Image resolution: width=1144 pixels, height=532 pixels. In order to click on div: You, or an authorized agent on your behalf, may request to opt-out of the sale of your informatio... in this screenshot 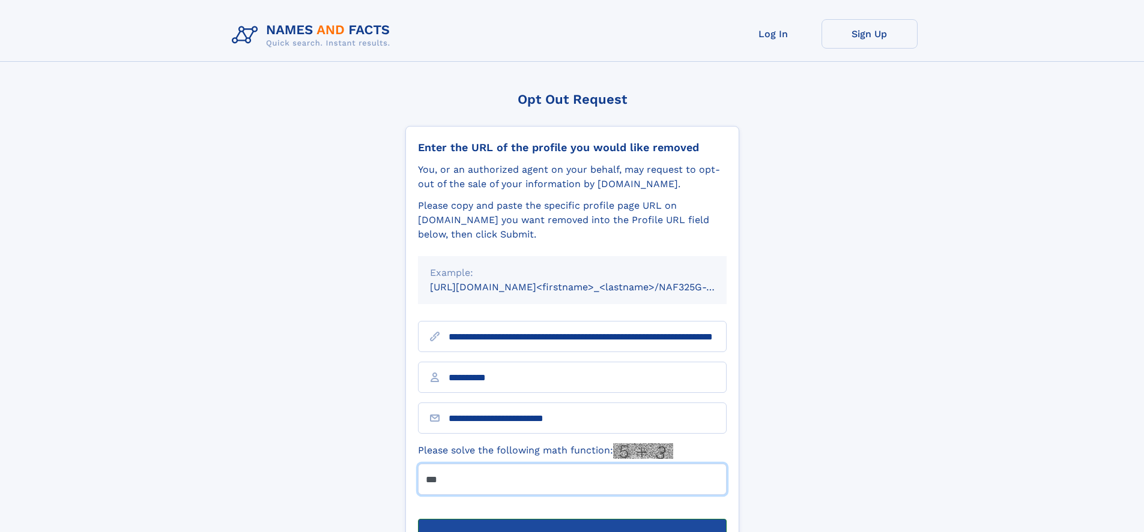, I will do `click(572, 177)`.